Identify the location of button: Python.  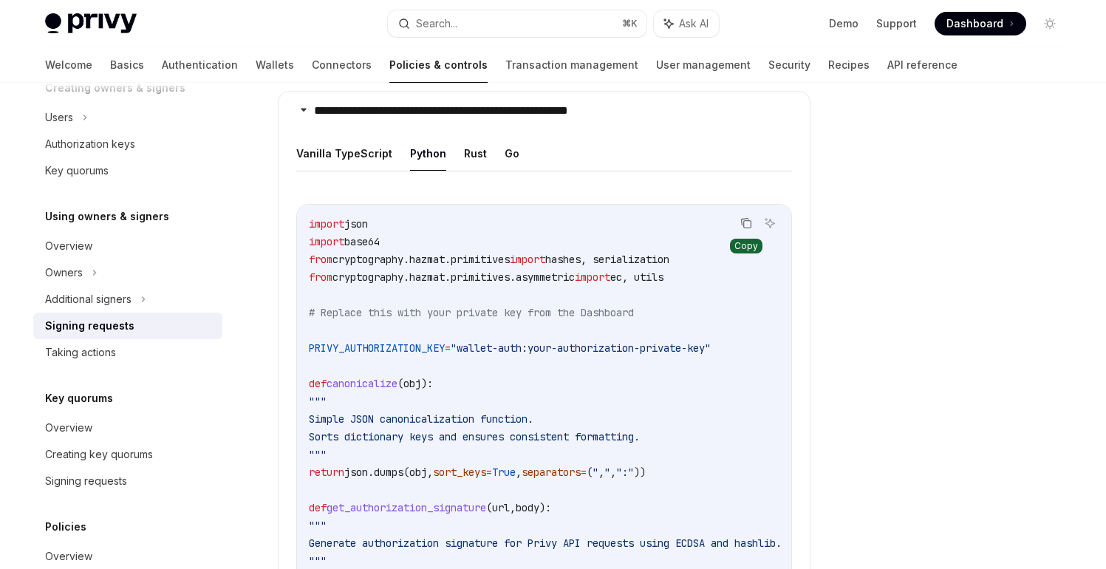
(428, 153).